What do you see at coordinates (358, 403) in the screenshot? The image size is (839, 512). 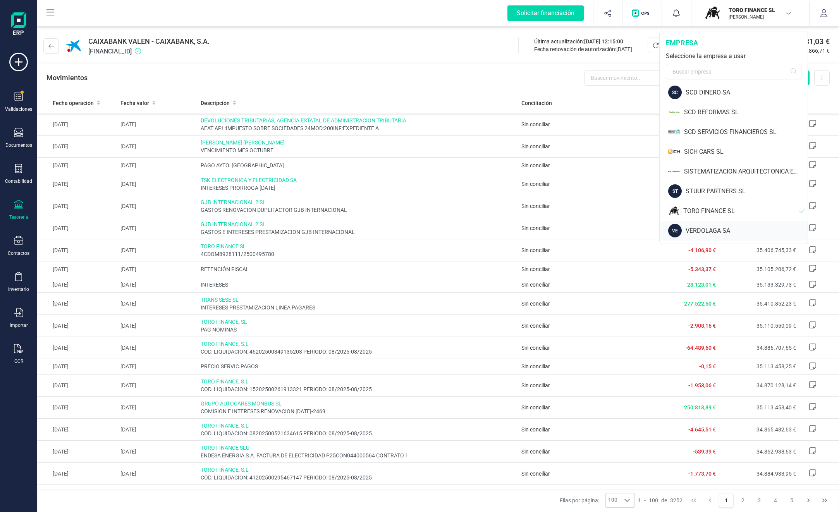 I see `span: GRUPO AUTOCARES MONBUS SL` at bounding box center [358, 403].